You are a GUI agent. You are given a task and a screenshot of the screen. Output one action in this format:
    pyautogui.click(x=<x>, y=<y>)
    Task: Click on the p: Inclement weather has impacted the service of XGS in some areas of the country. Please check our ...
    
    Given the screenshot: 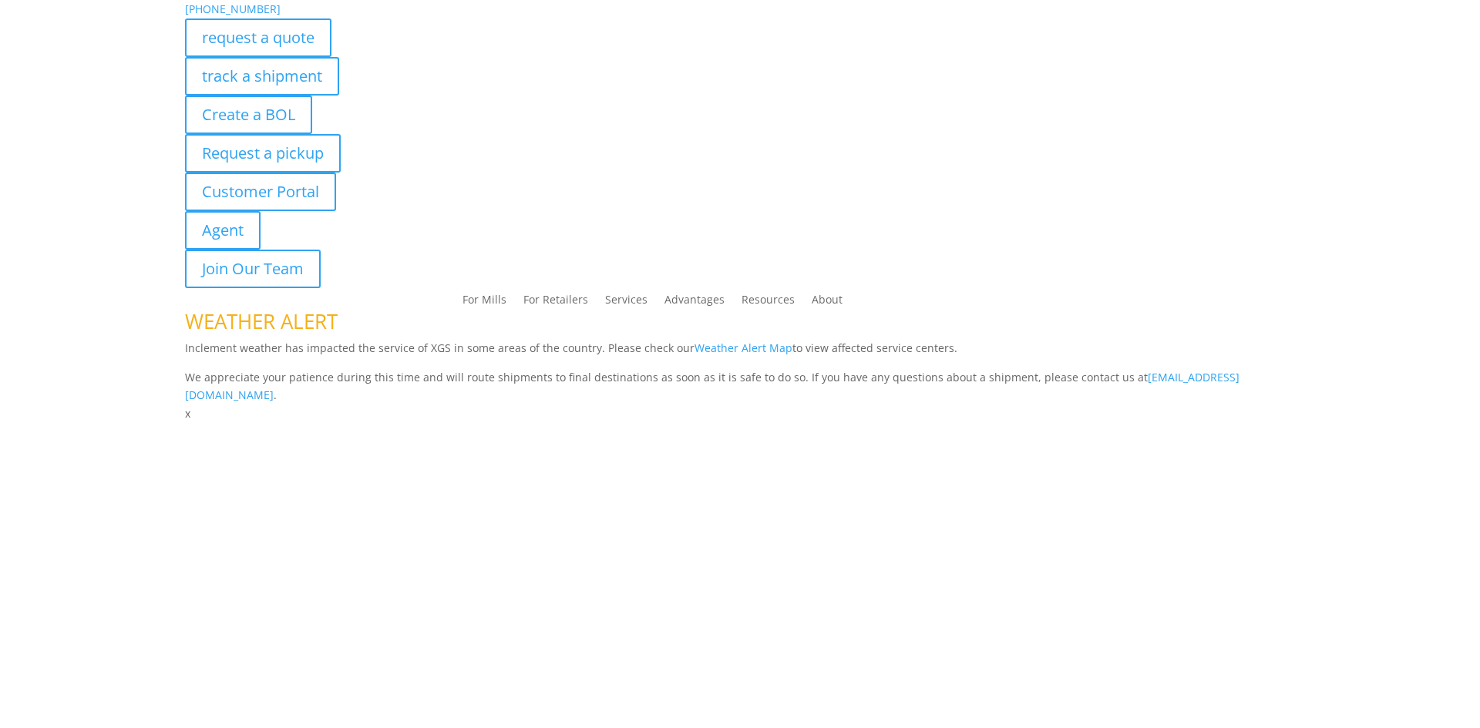 What is the action you would take?
    pyautogui.click(x=740, y=354)
    